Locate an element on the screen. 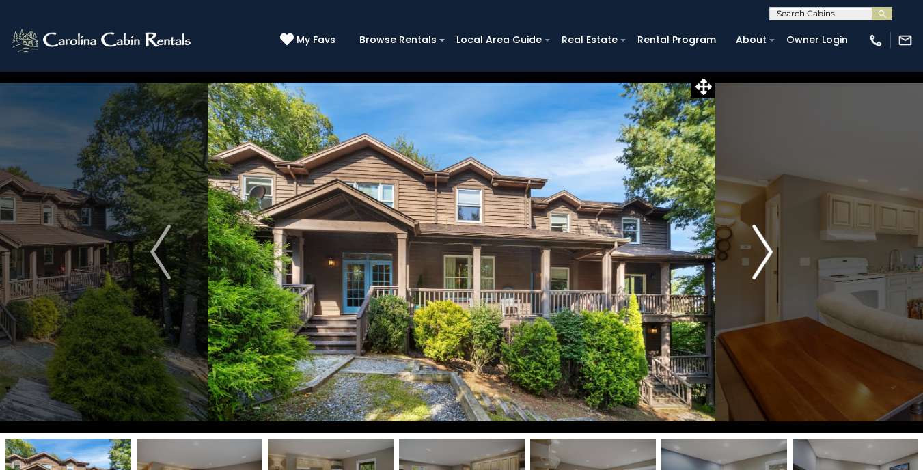  img: phone-regular-white.png is located at coordinates (876, 40).